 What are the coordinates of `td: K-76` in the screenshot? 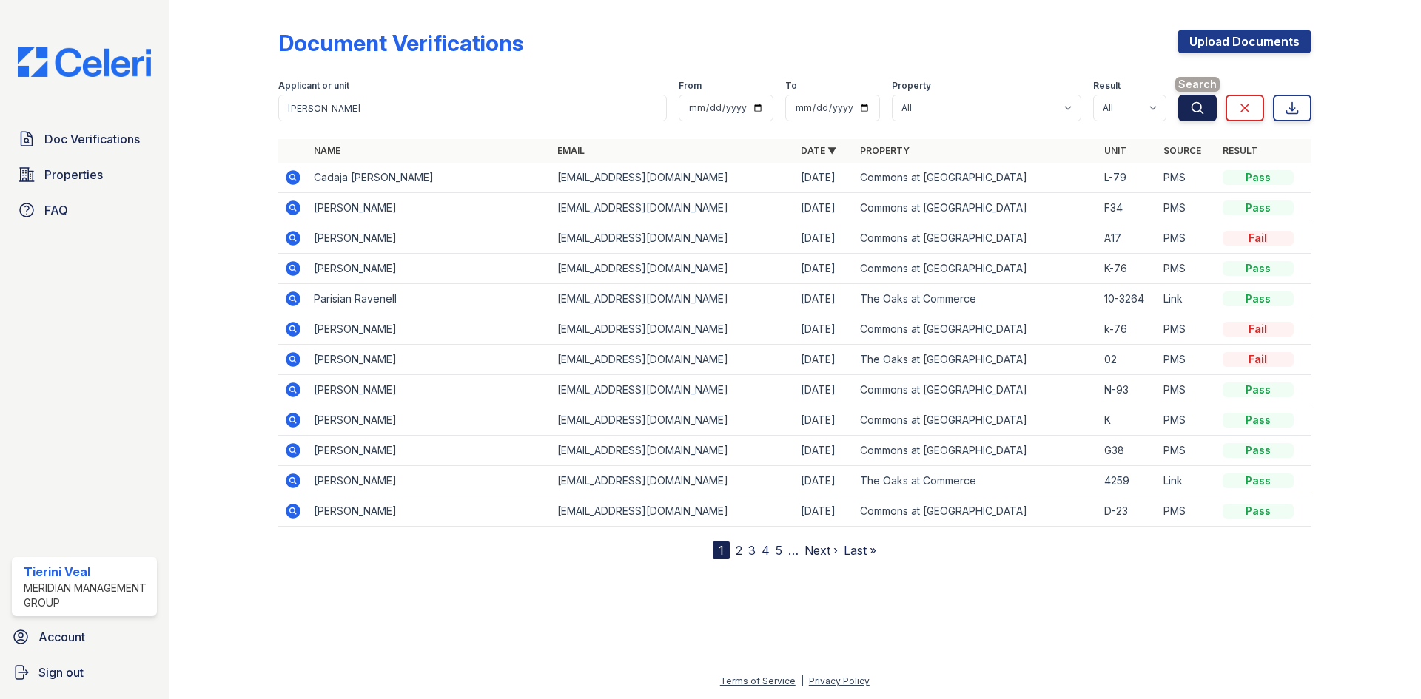 It's located at (1128, 269).